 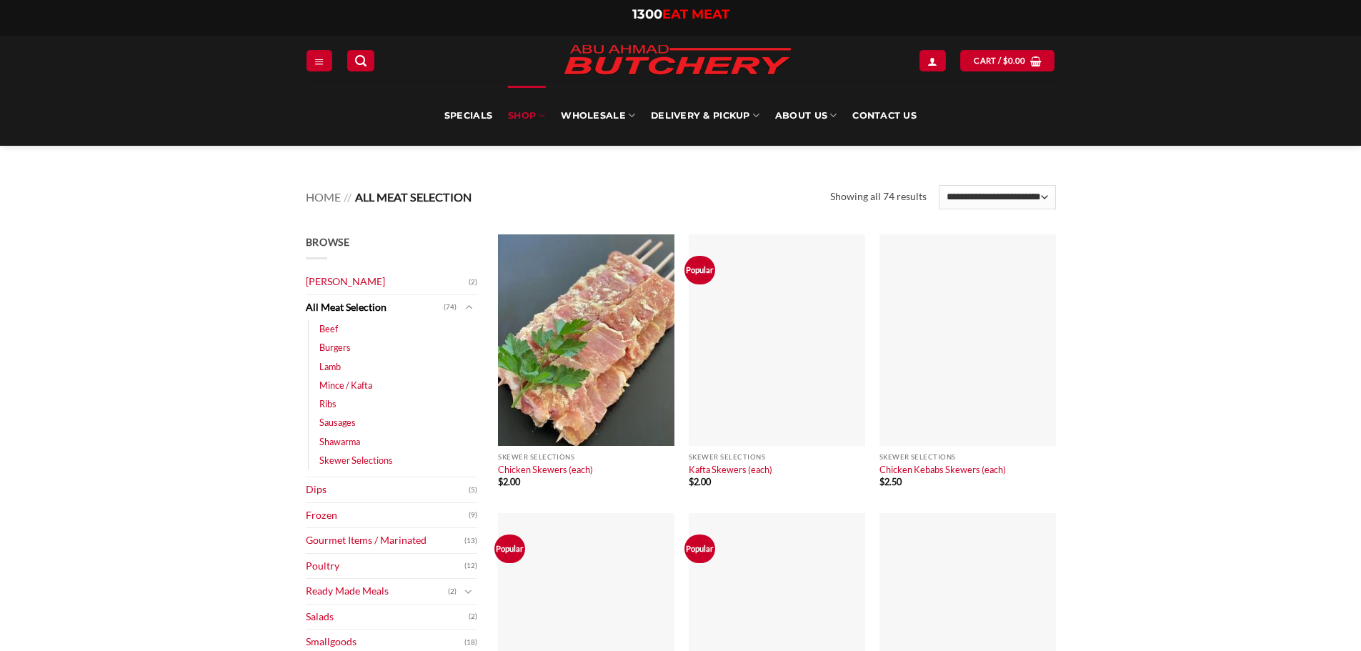 What do you see at coordinates (647, 14) in the screenshot?
I see `span: 1300` at bounding box center [647, 14].